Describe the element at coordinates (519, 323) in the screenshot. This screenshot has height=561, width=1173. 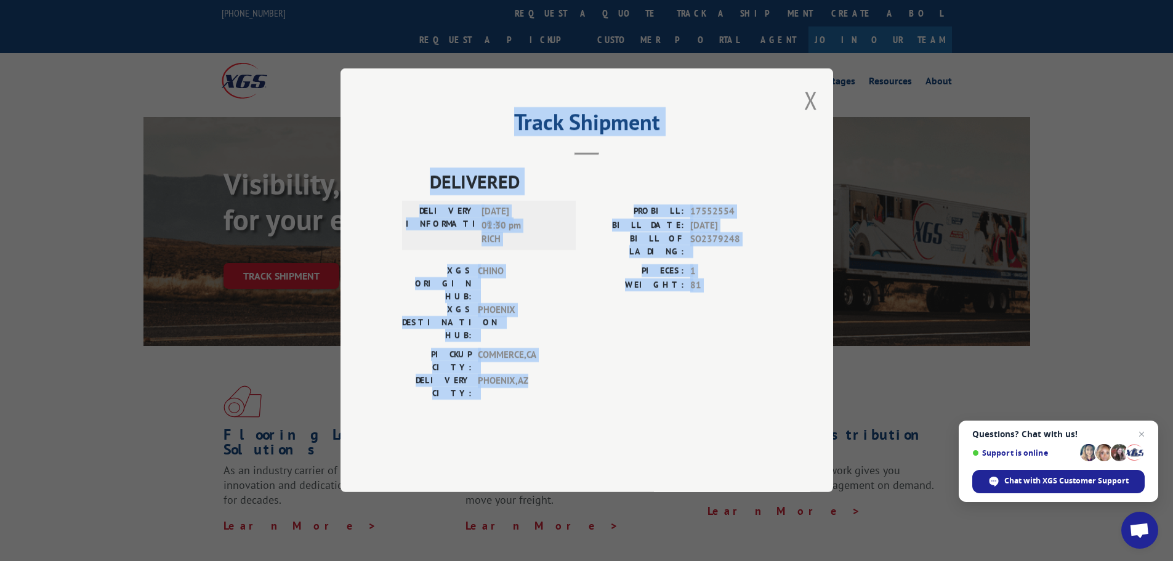
I see `span: PHOENIX` at that location.